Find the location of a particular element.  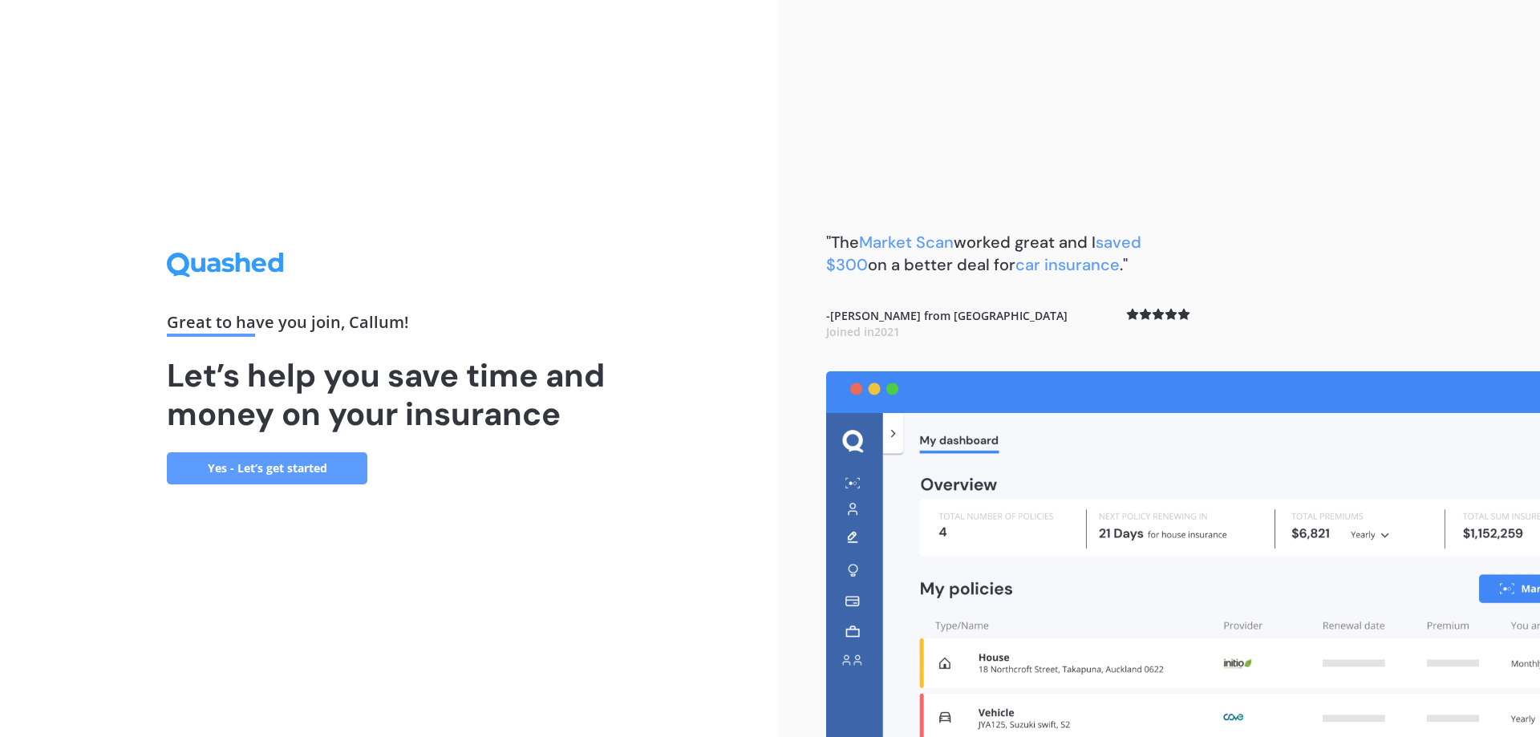

span: Joined in 2021 is located at coordinates (863, 331).